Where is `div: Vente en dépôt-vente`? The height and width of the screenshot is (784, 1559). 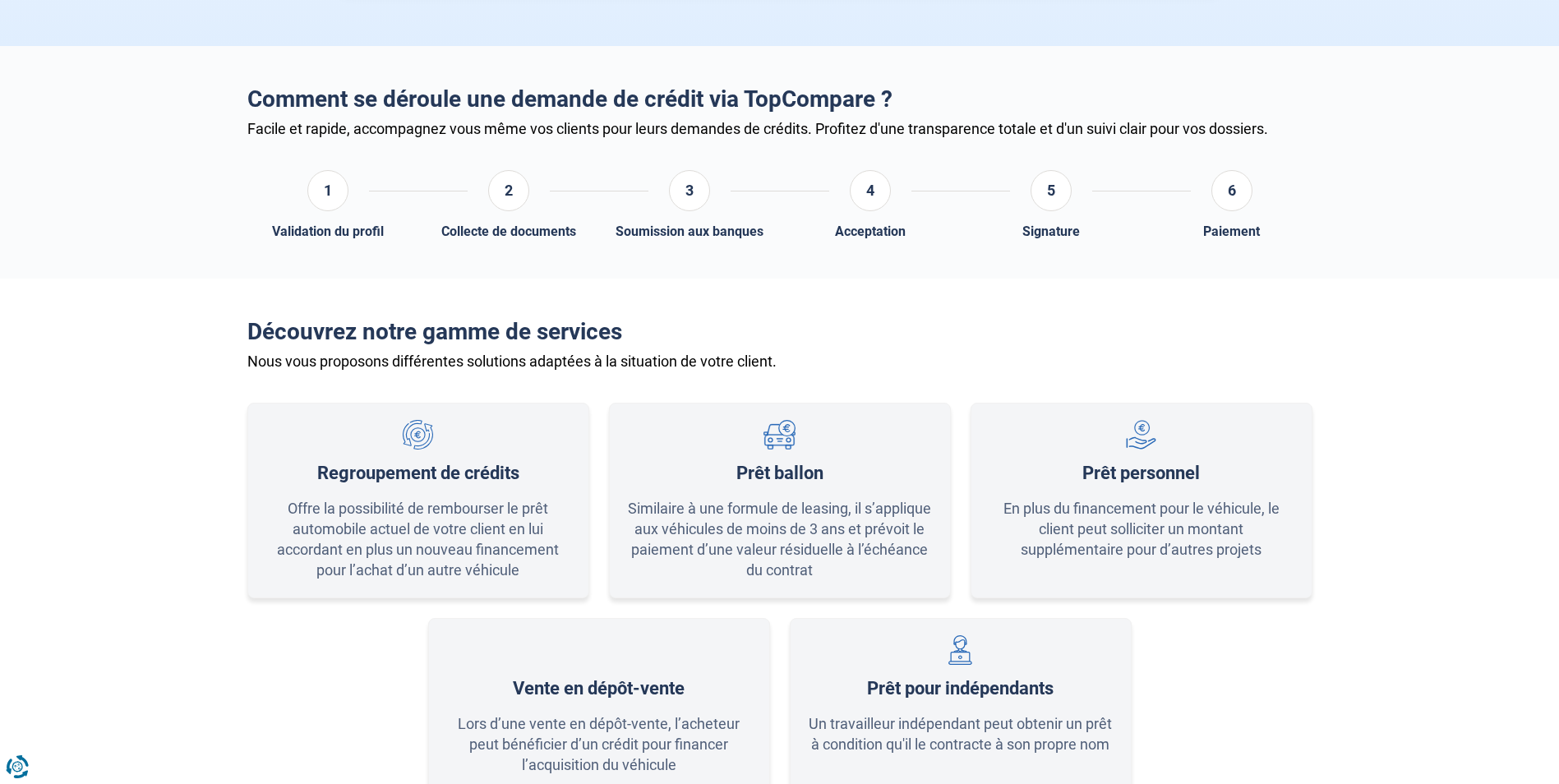
div: Vente en dépôt-vente is located at coordinates (598, 688).